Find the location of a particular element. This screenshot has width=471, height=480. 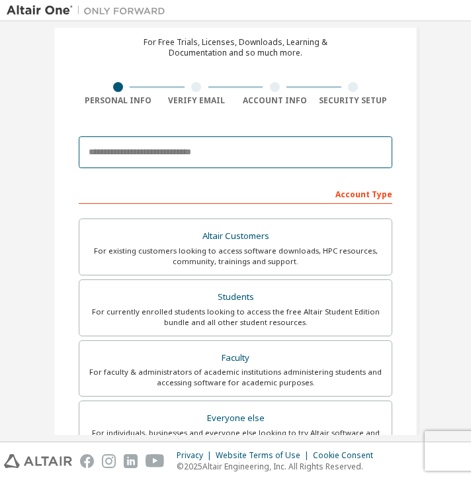

div: Everyone else is located at coordinates (236, 418).